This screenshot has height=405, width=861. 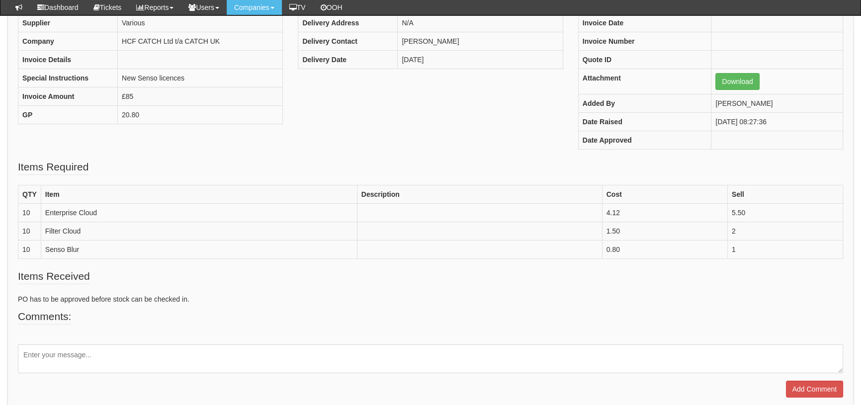 I want to click on th: Date Raised, so click(x=644, y=121).